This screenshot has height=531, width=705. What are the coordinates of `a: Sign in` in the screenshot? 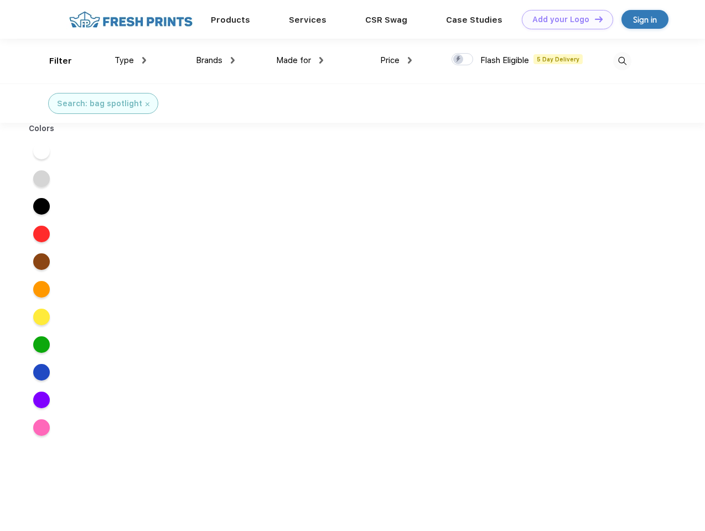 It's located at (645, 19).